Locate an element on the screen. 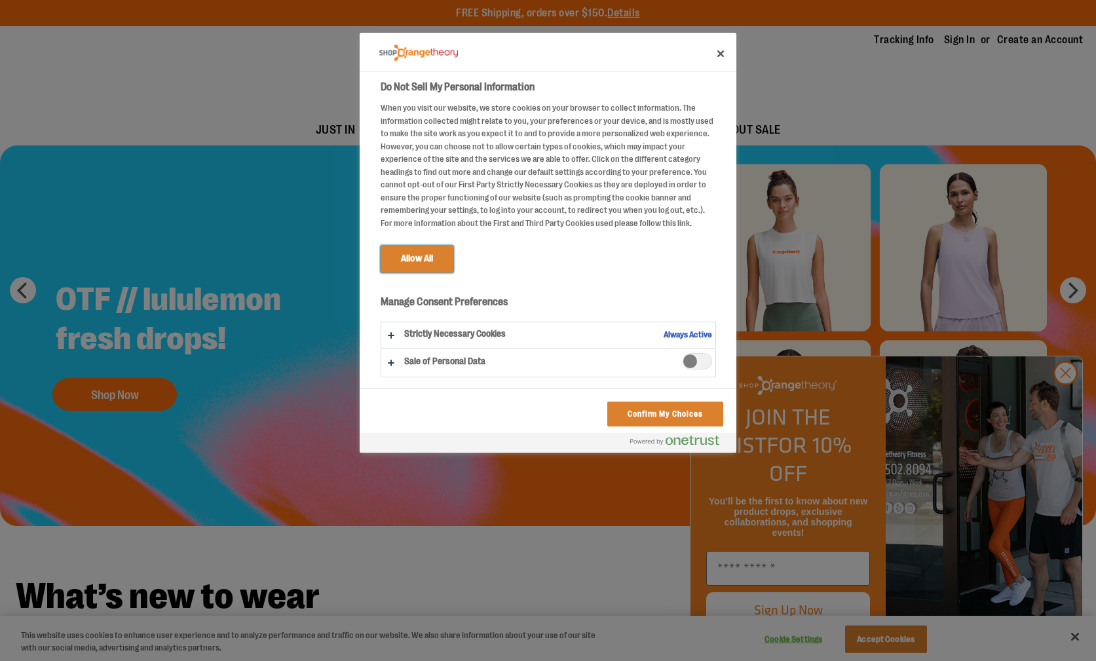 This screenshot has width=1096, height=661. img: Powered by OneTrust Opens in a new Tab is located at coordinates (675, 440).